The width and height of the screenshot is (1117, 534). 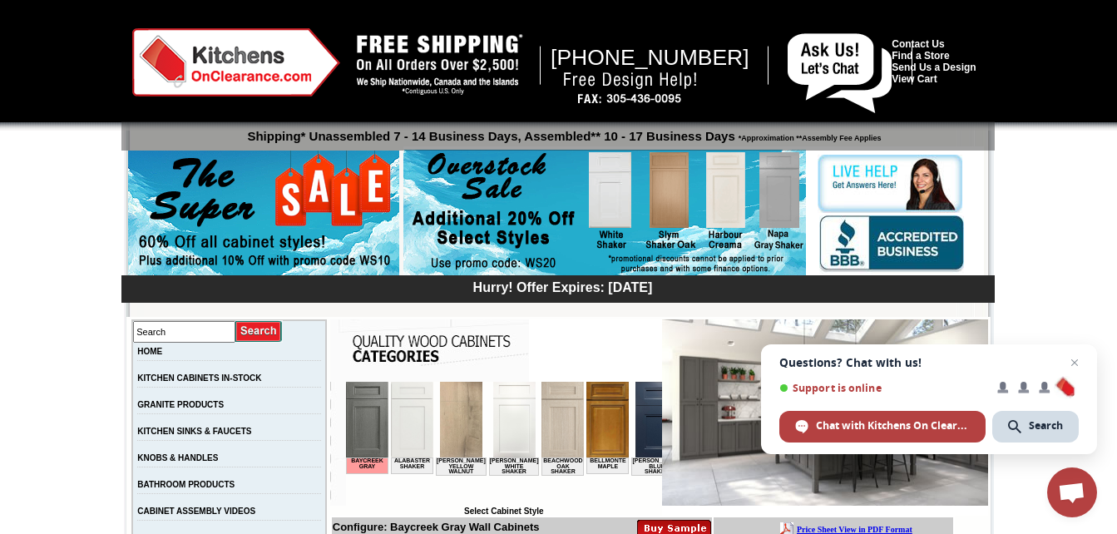 What do you see at coordinates (180, 404) in the screenshot?
I see `a: GRANITE PRODUCTS` at bounding box center [180, 404].